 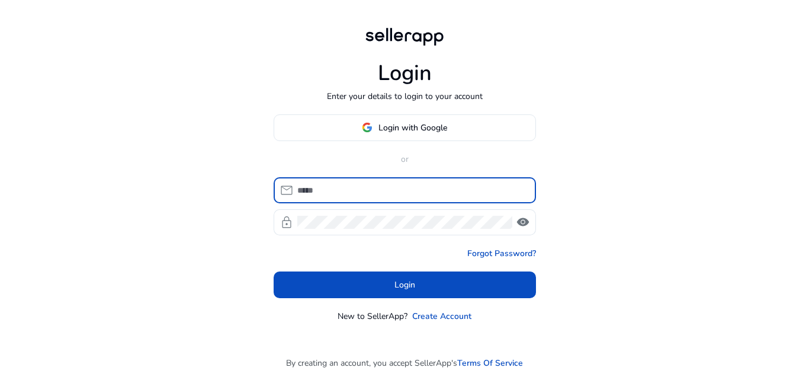 What do you see at coordinates (404, 159) in the screenshot?
I see `p: or` at bounding box center [404, 159].